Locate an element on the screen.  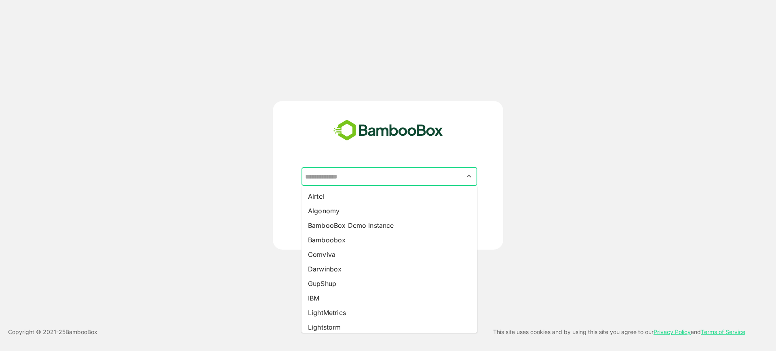
img: bamboobox is located at coordinates (388, 130).